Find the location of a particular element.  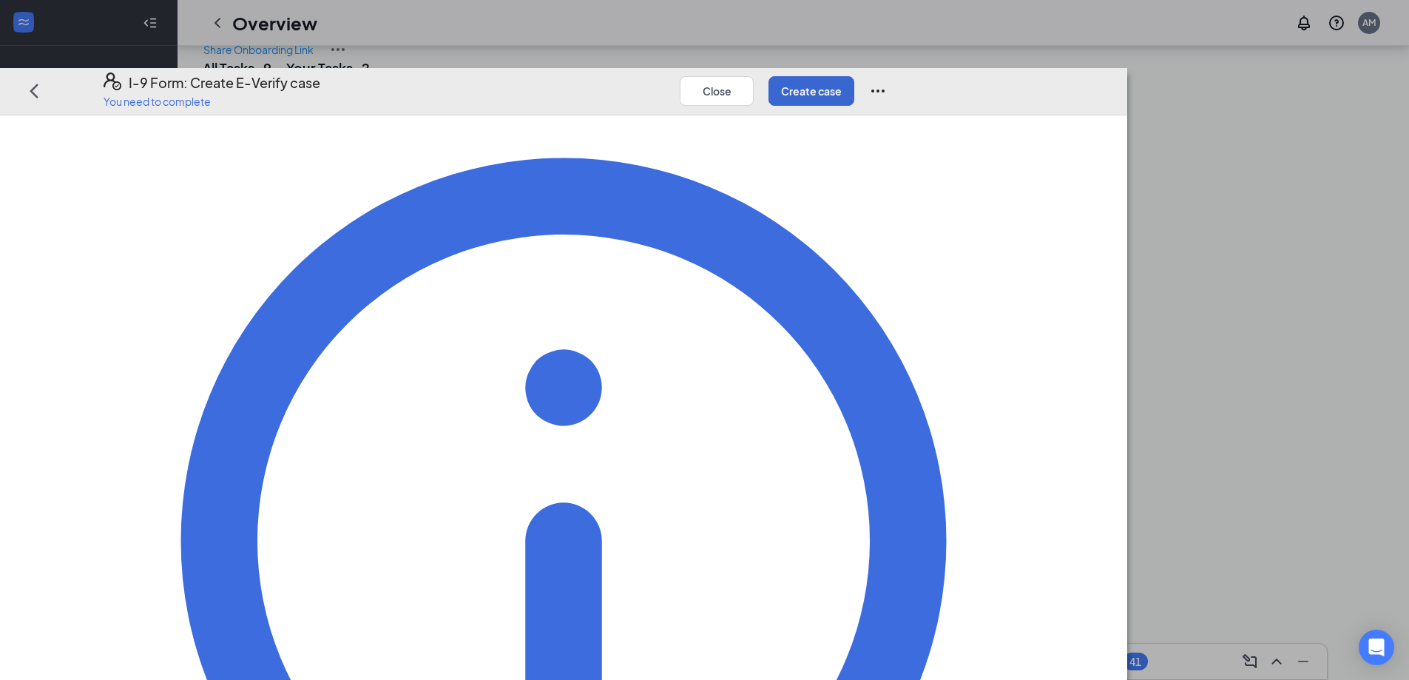

svg: FormI9EVerifyIcon is located at coordinates (112, 81).